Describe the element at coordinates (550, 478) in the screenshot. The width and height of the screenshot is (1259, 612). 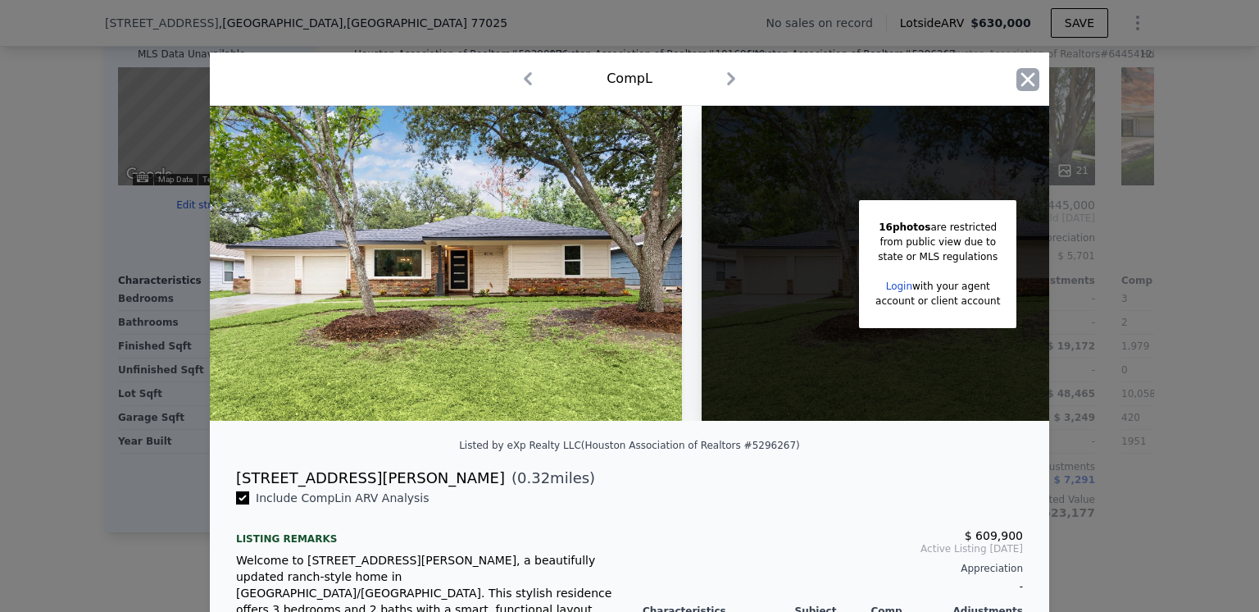
I see `span: ( miles)` at that location.